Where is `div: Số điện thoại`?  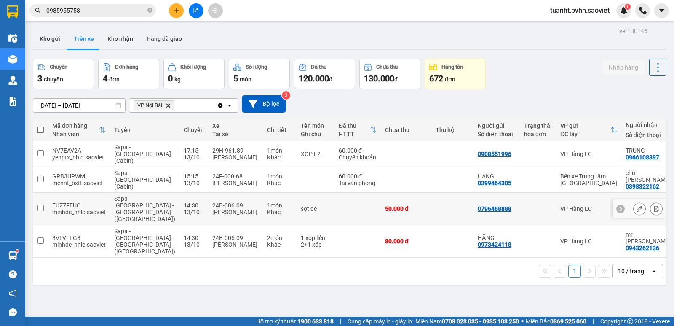
div: Số điện thoại is located at coordinates (648, 135).